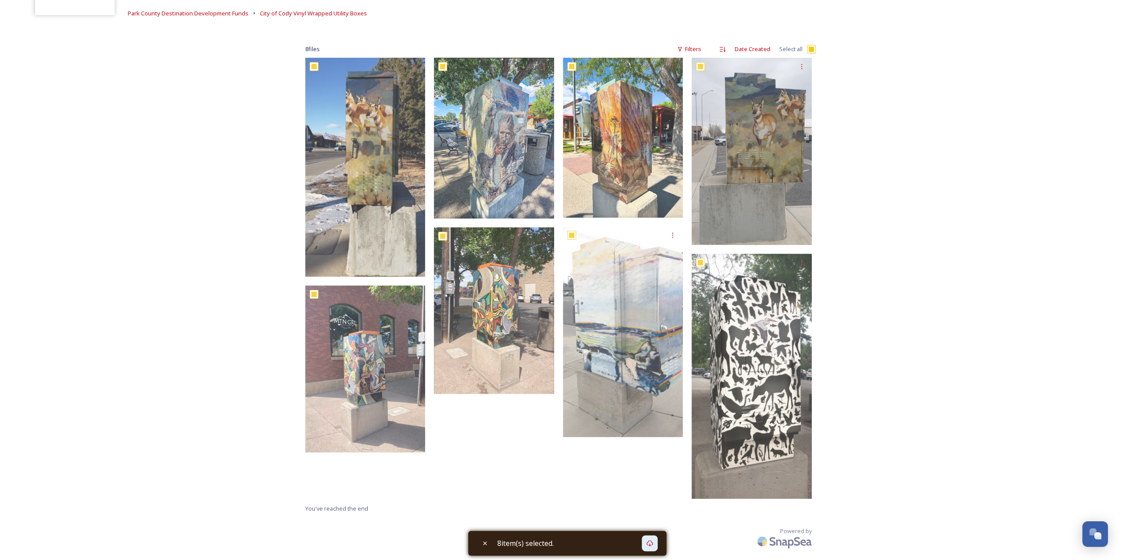  Describe the element at coordinates (313, 13) in the screenshot. I see `a: City of Cody Vinyl Wrapped Utility Boxes` at that location.